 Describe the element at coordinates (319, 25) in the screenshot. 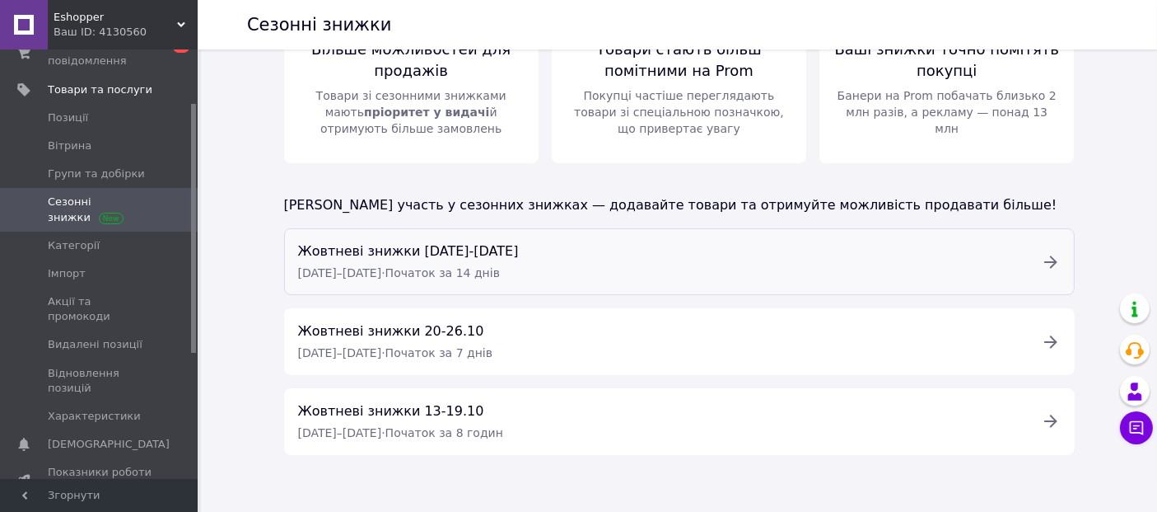

I see `h1: Сезонні знижки` at that location.